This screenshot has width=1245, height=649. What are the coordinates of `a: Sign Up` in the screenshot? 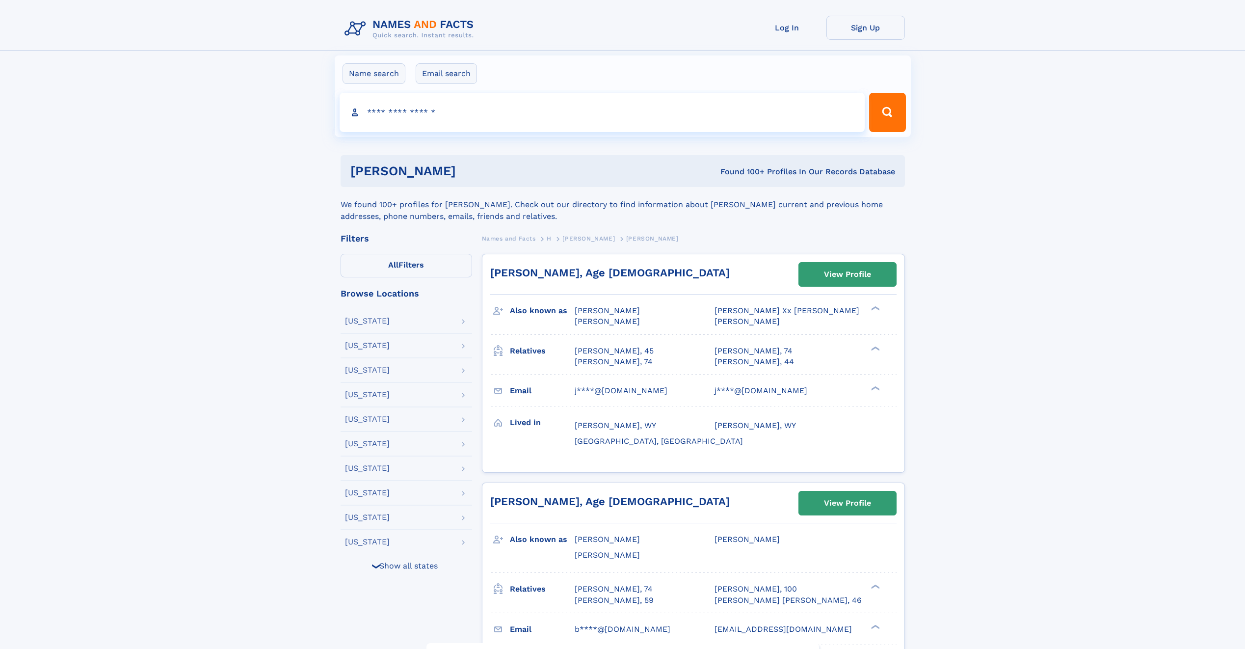 It's located at (866, 27).